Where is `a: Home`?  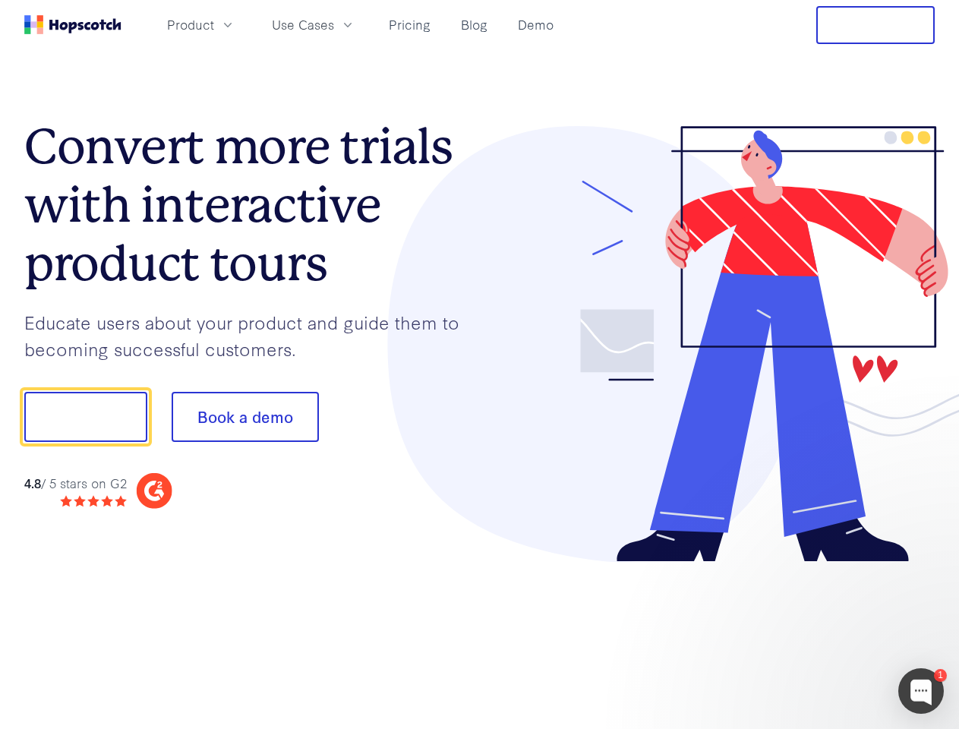 a: Home is located at coordinates (73, 24).